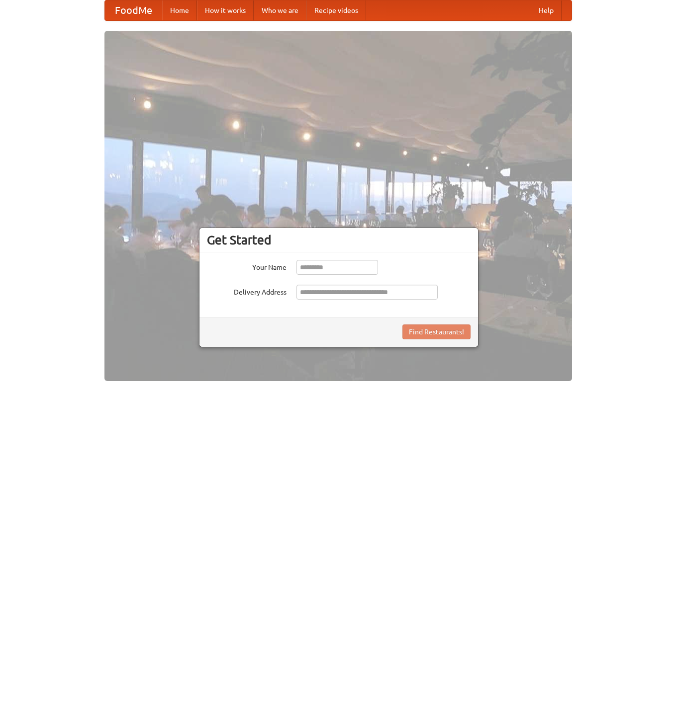 The image size is (676, 703). I want to click on label: Delivery Address, so click(247, 291).